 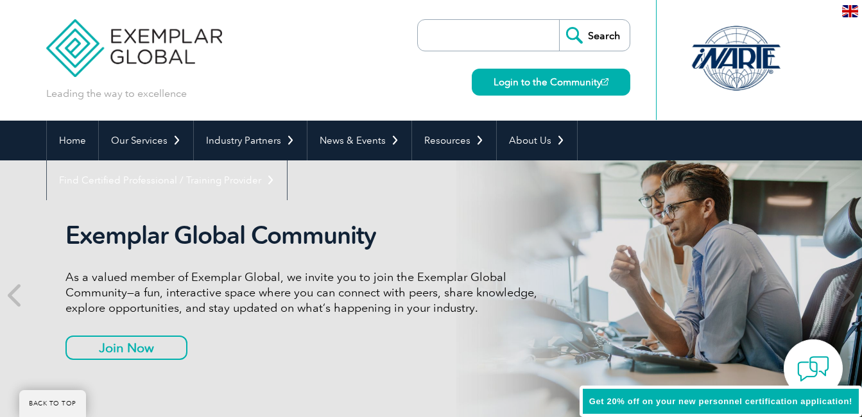 What do you see at coordinates (53, 404) in the screenshot?
I see `a: BACK TO TOP` at bounding box center [53, 404].